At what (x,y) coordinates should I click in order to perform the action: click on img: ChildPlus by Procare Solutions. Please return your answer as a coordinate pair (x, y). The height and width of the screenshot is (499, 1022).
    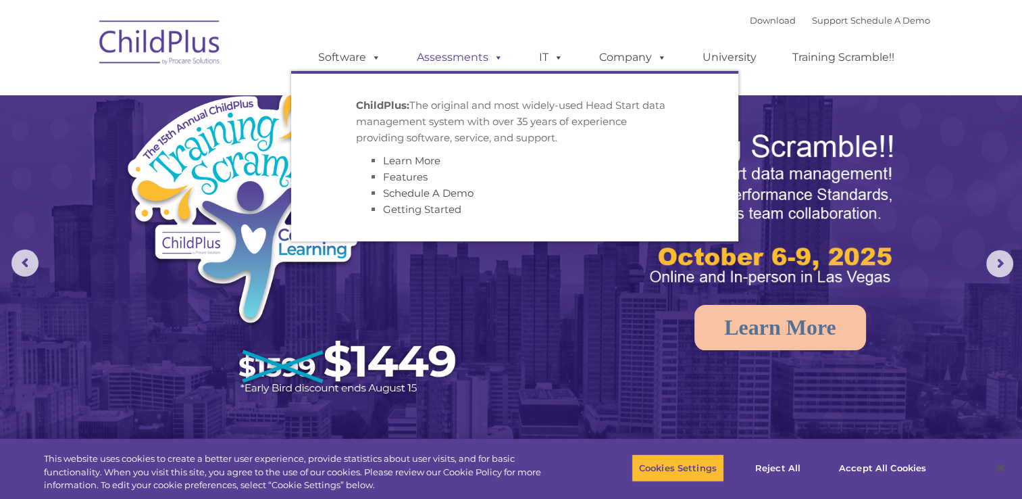
    Looking at the image, I should click on (160, 45).